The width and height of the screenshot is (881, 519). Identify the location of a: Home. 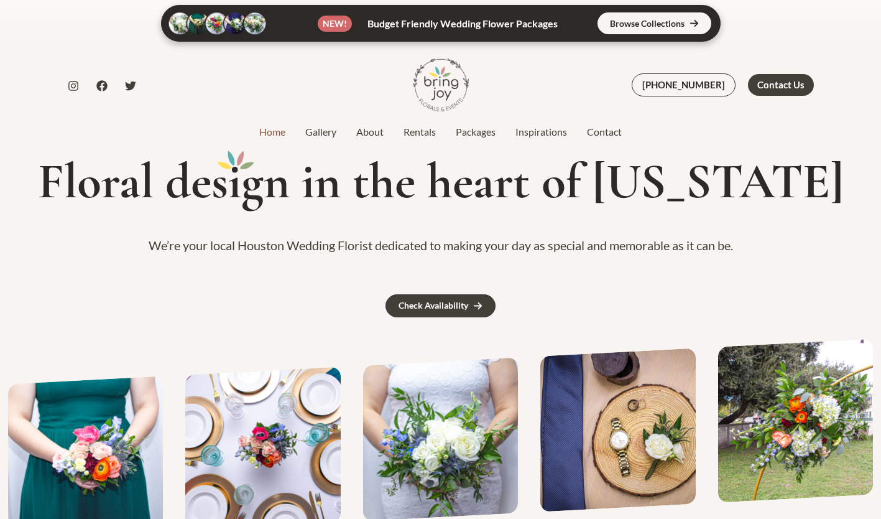
(272, 132).